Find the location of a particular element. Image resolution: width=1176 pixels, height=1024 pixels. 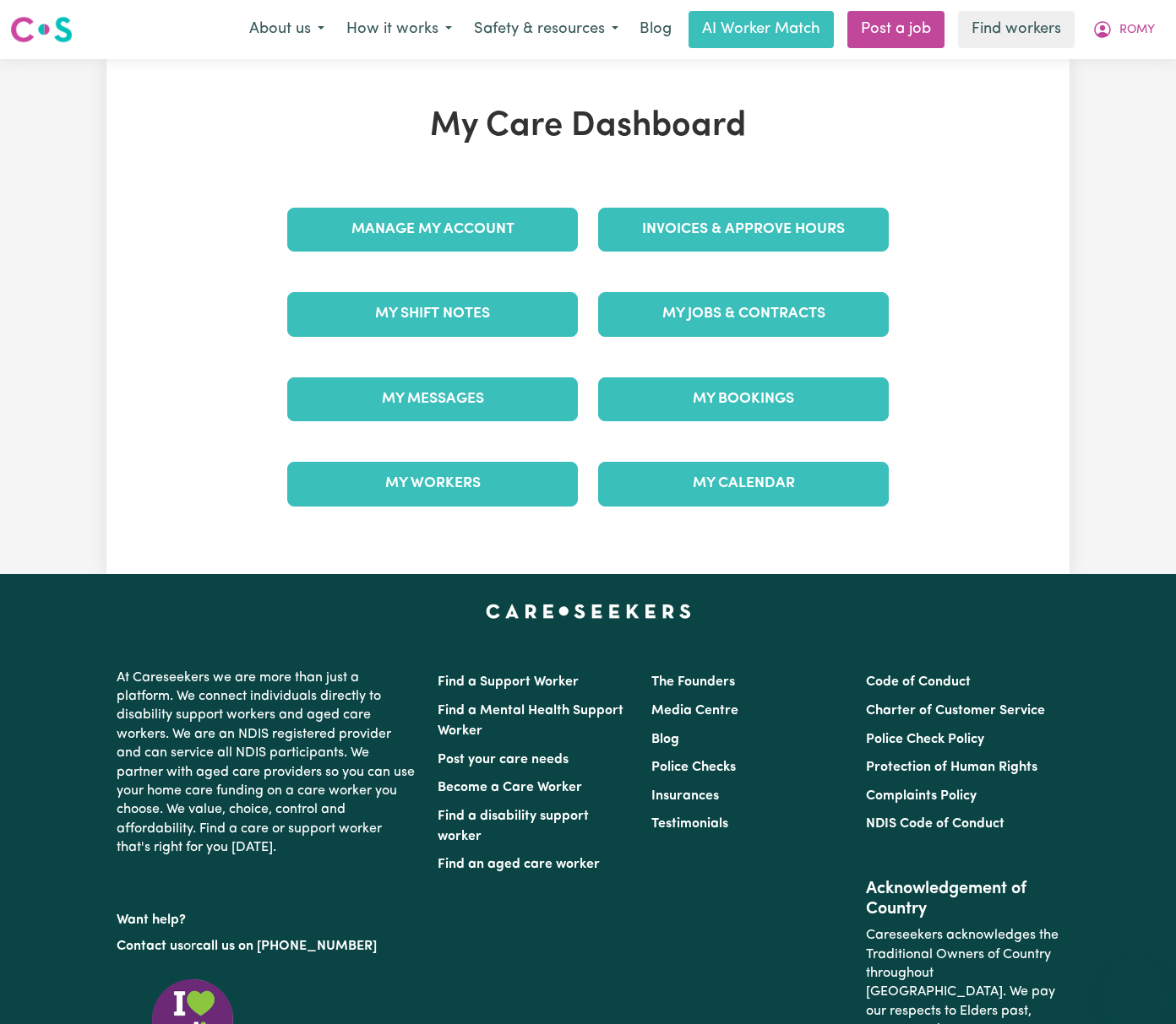

img: Careseekers logo is located at coordinates (41, 30).